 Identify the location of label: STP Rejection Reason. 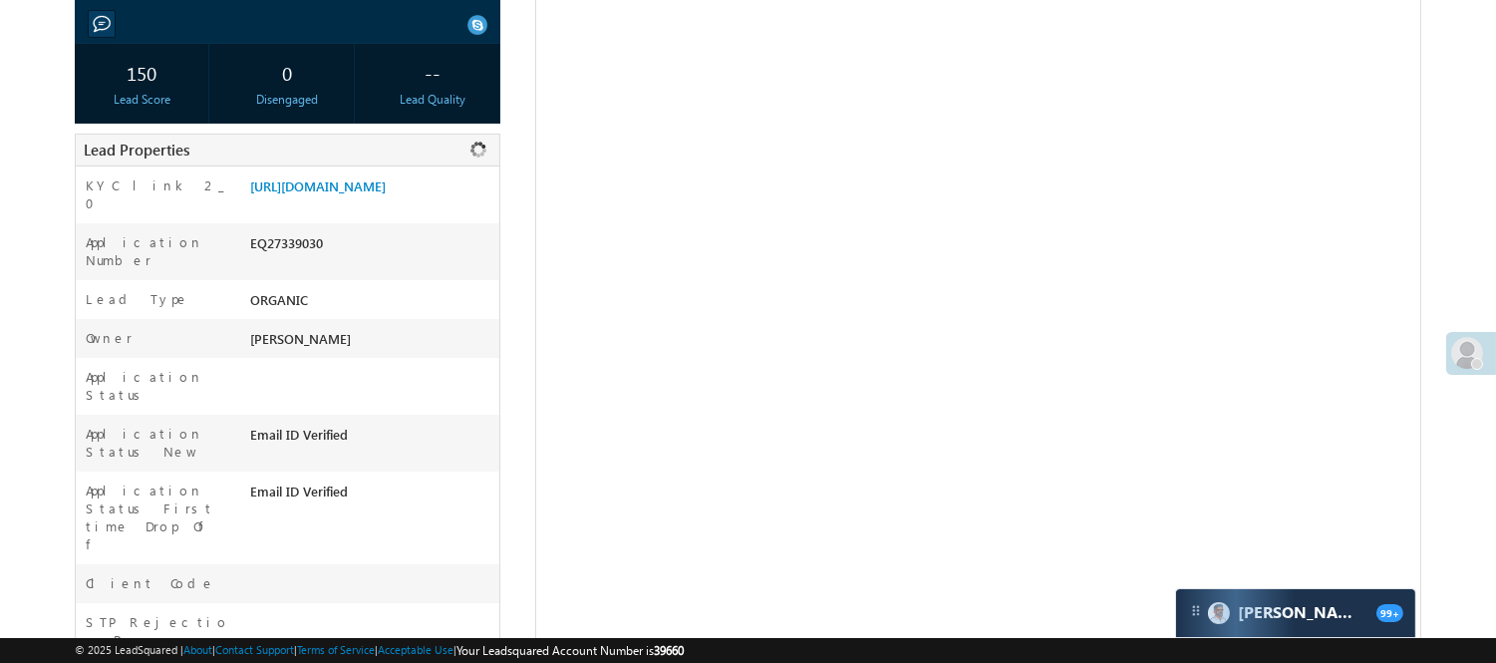
(157, 631).